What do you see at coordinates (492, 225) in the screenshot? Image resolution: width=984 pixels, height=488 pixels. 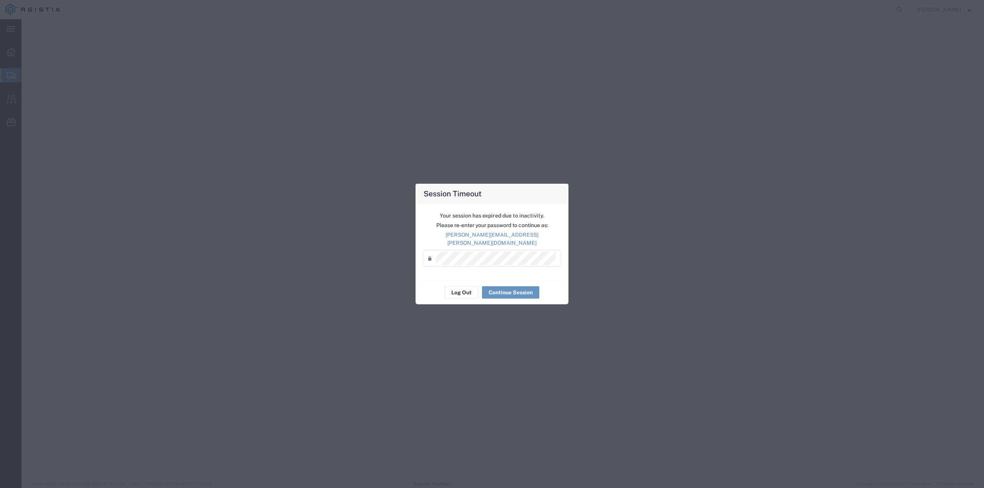 I see `p: Please re-enter your password to continue as:` at bounding box center [492, 225].